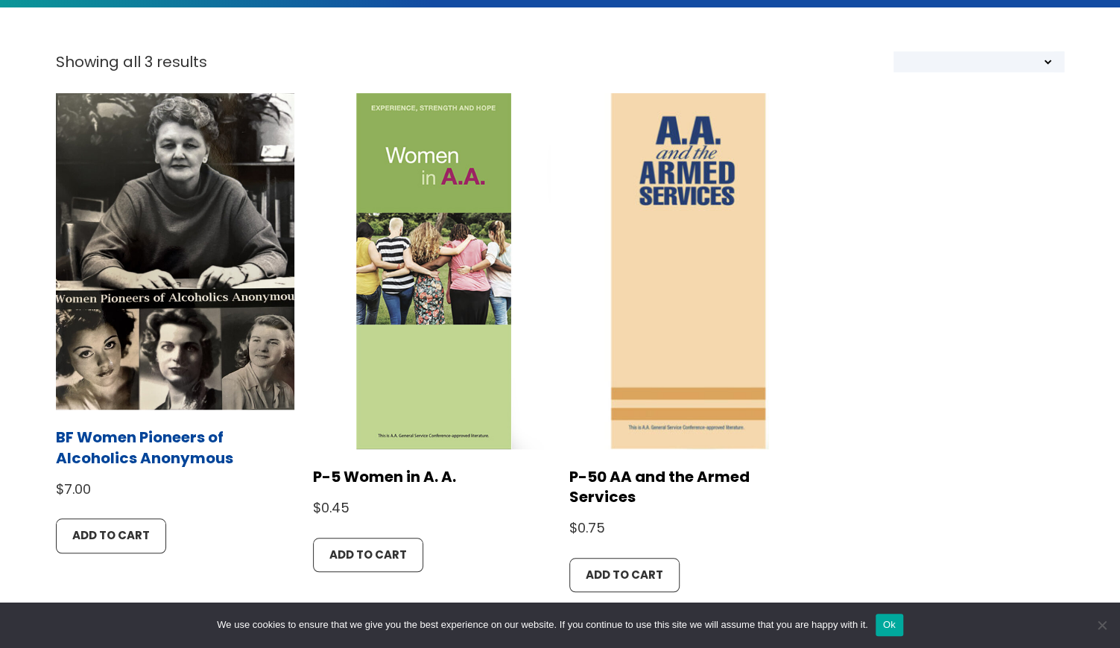 The height and width of the screenshot is (648, 1120). Describe the element at coordinates (111, 536) in the screenshot. I see `button: Add to cart: “BF Women Pioneers of Alcoholics Anonymous”` at that location.